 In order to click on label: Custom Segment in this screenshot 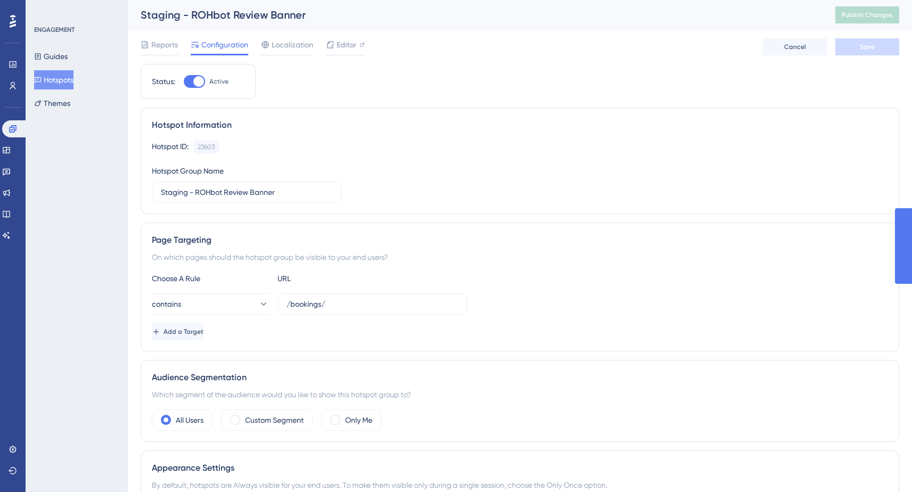, I will do `click(274, 420)`.